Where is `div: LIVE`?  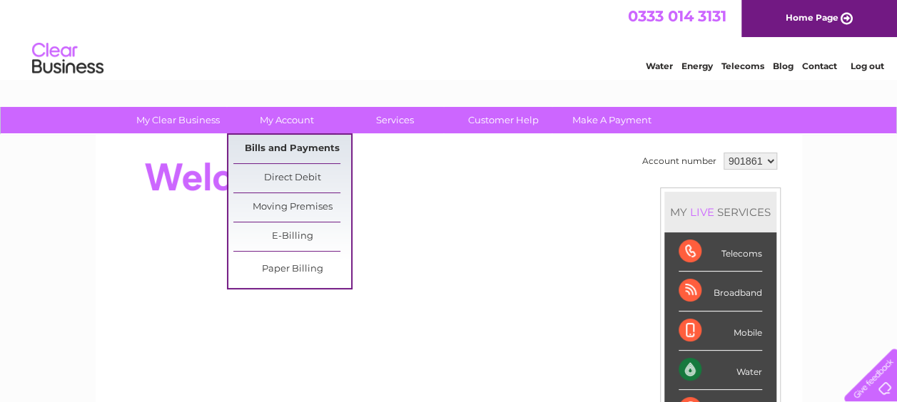
div: LIVE is located at coordinates (702, 212).